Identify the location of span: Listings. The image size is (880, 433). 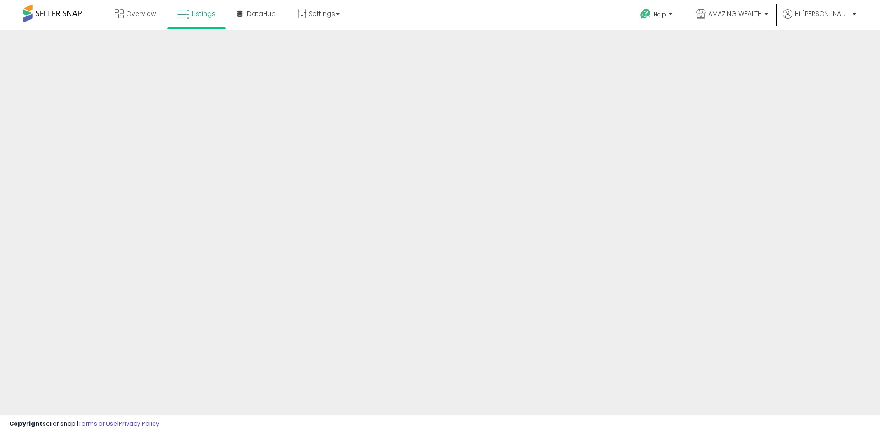
(203, 14).